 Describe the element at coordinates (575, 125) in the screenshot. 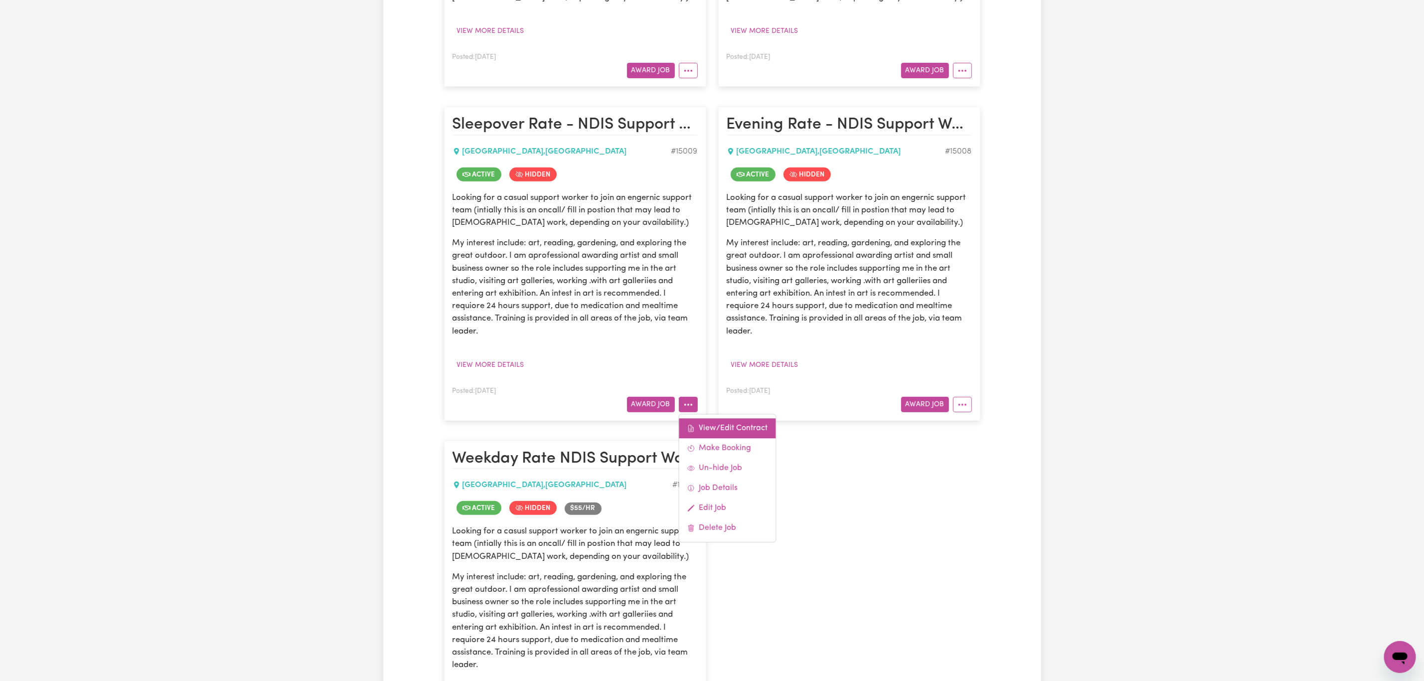

I see `h2: Sleepover Rate - NDIS Support Worker` at that location.